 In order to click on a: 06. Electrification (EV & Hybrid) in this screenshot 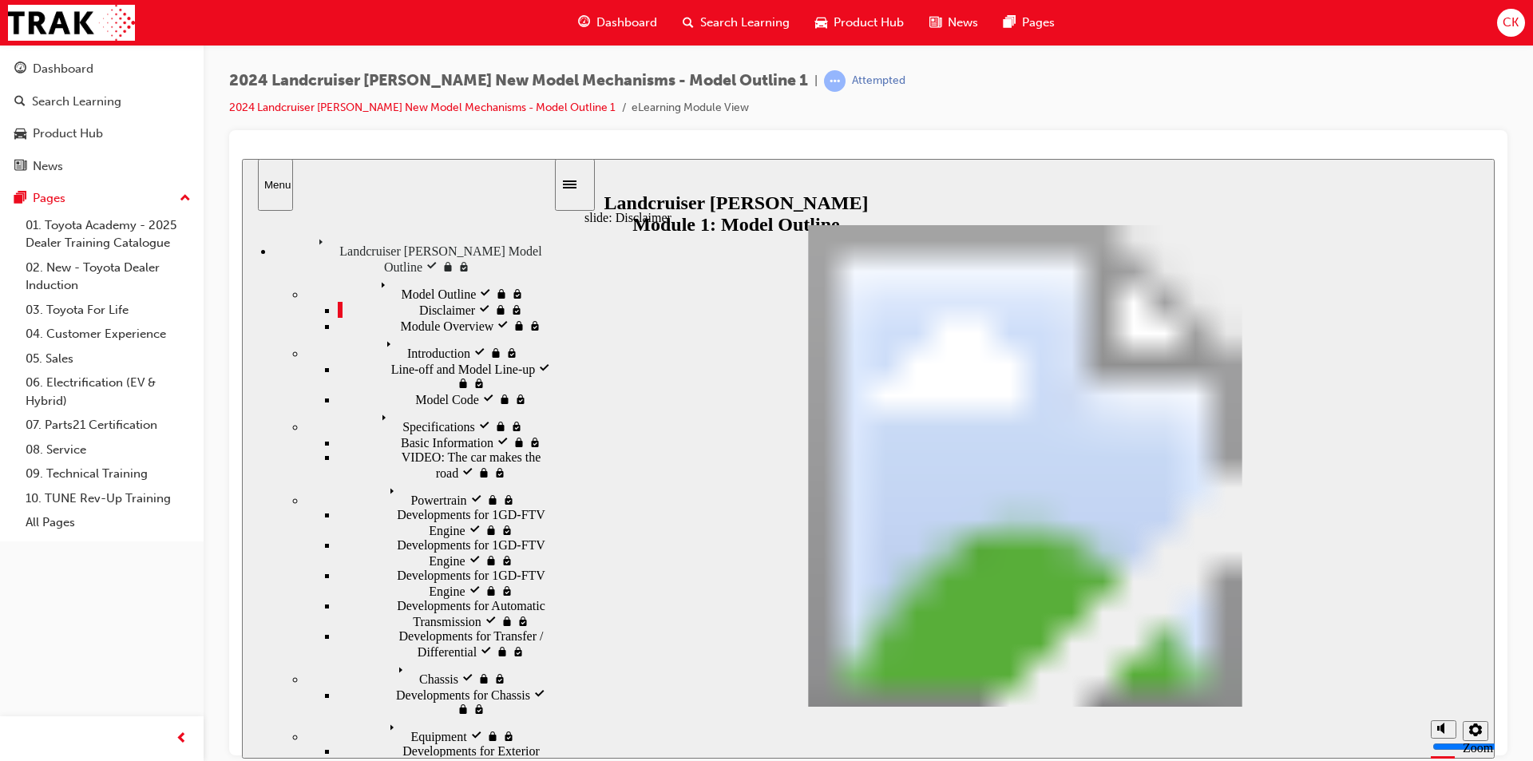, I will do `click(108, 391)`.